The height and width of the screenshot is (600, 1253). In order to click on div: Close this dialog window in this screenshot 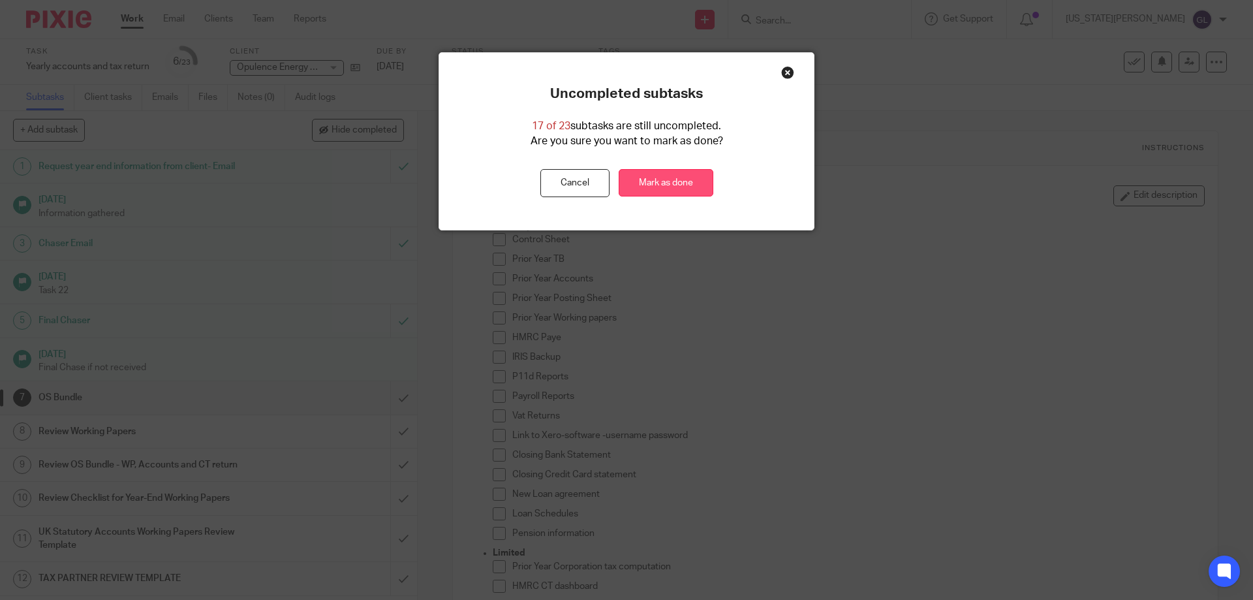, I will do `click(788, 72)`.